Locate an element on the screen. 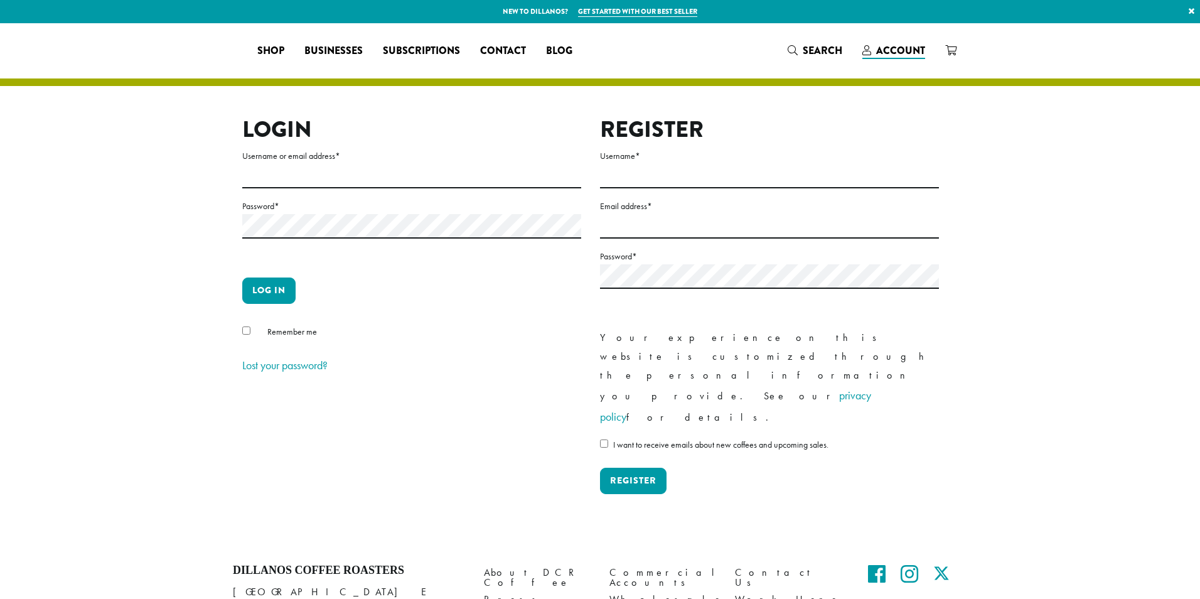  a: Get started with our best seller is located at coordinates (638, 11).